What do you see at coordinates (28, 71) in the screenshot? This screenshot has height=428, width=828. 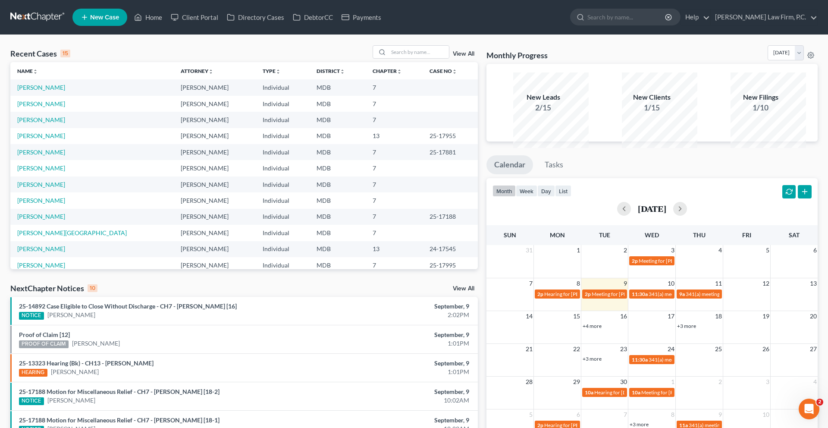 I see `a: Nameunfold_more` at bounding box center [28, 71].